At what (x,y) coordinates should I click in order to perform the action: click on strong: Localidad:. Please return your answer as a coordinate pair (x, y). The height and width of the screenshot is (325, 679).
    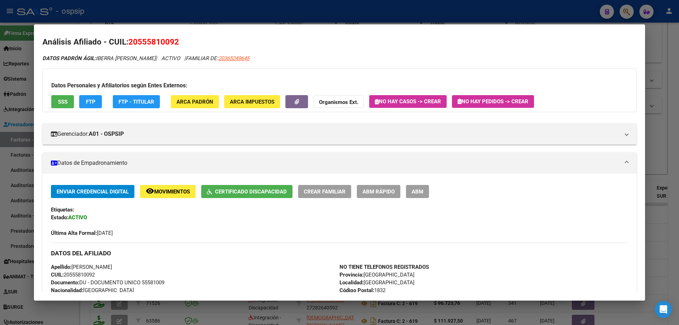
    Looking at the image, I should click on (351, 282).